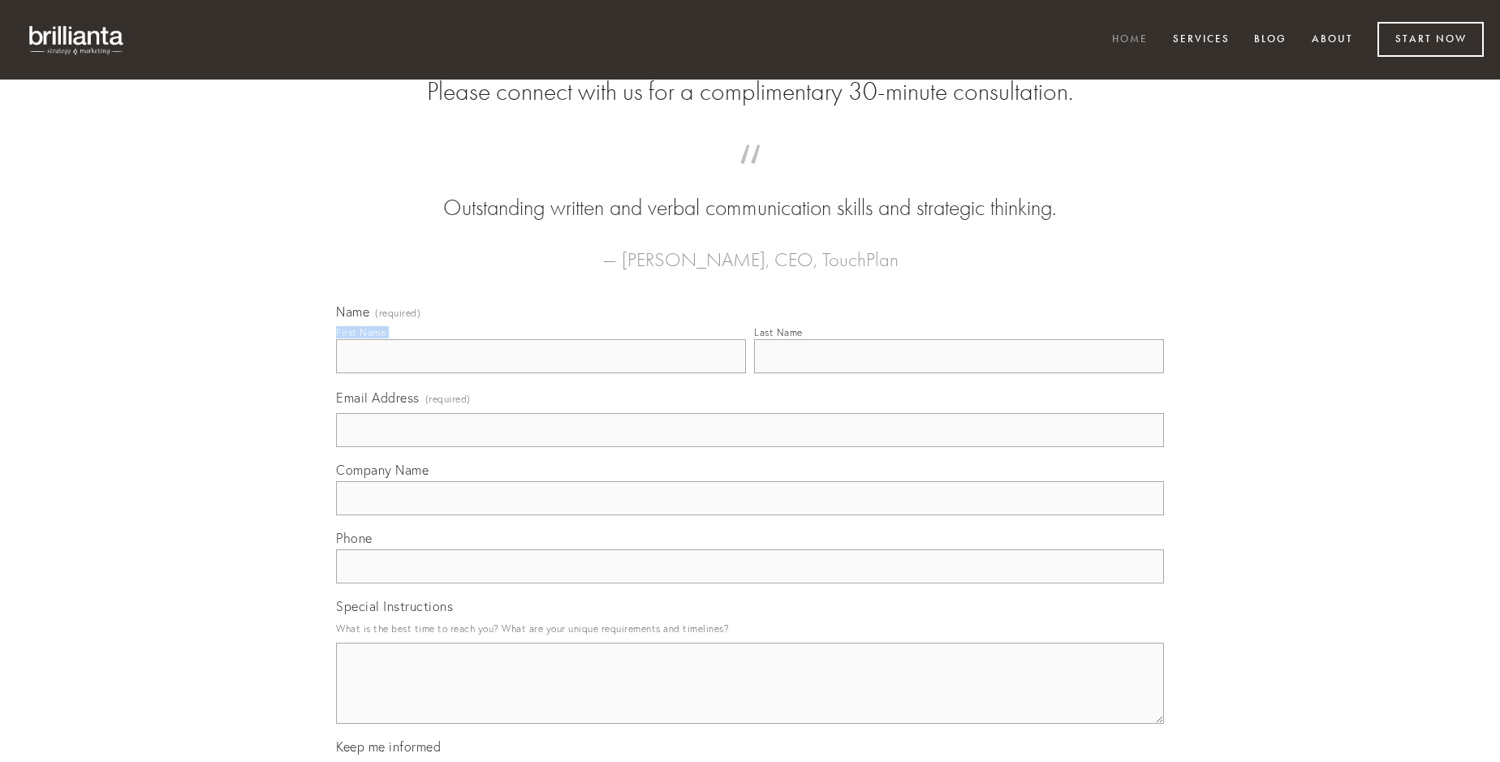 This screenshot has width=1500, height=762. What do you see at coordinates (750, 192) in the screenshot?
I see `blockquote: Outstanding written and verbal communication skills and strategic thinking.` at bounding box center [750, 192].